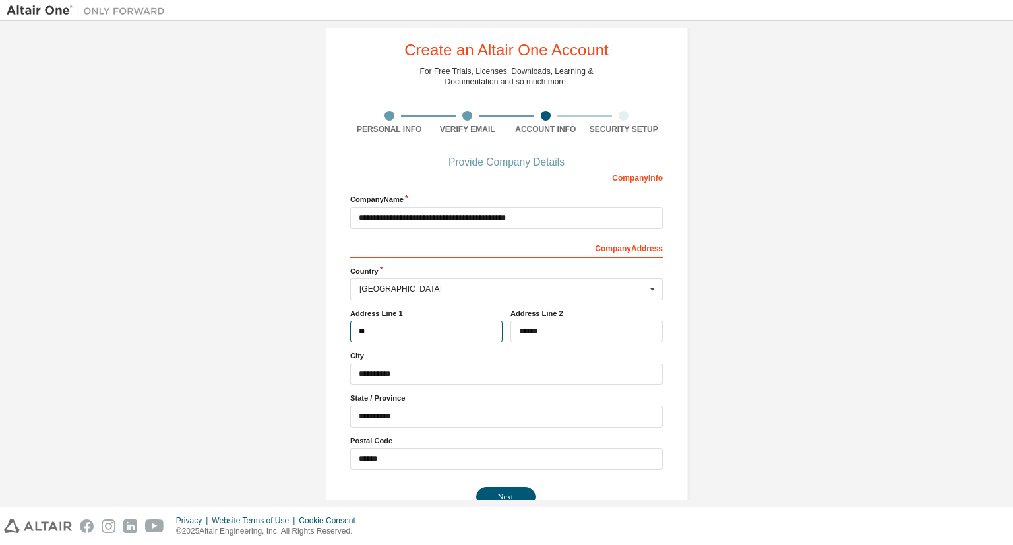 The image size is (1013, 545). Describe the element at coordinates (507, 50) in the screenshot. I see `div: Create an Altair One Account` at that location.